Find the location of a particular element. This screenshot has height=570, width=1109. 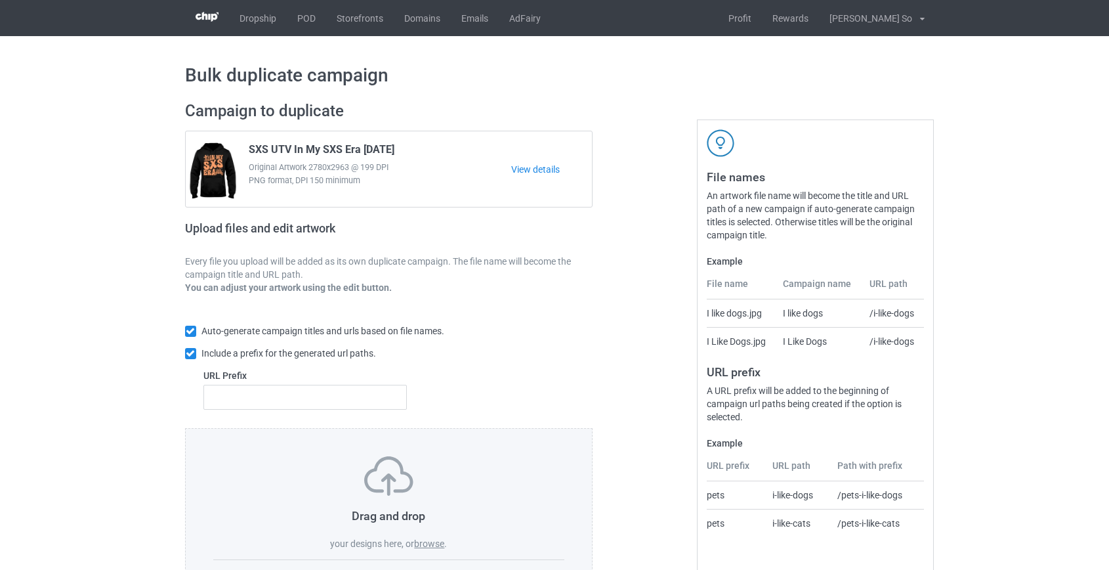

b: You can adjust your artwork using the edit button. is located at coordinates (288, 287).